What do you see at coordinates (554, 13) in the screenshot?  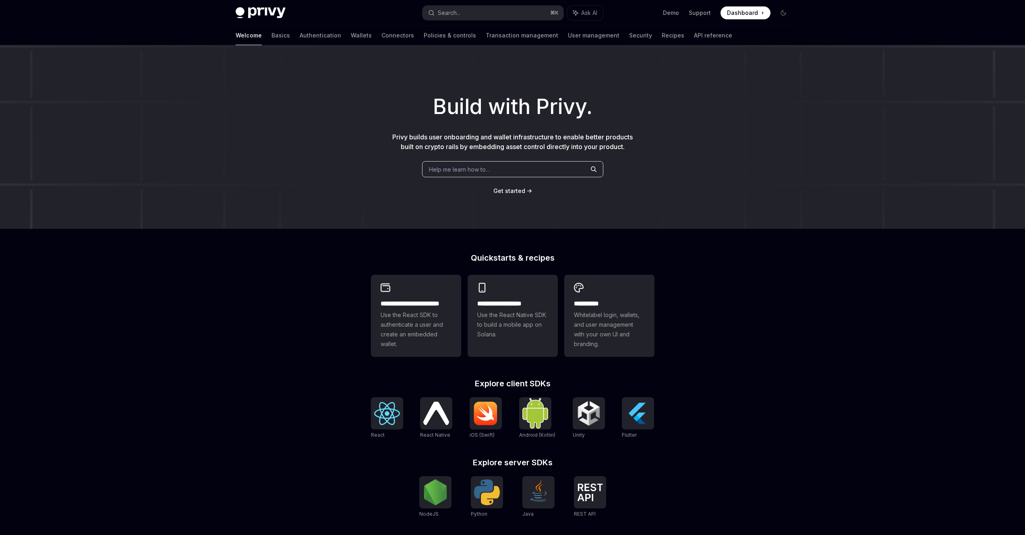 I see `span: ⌘ K` at bounding box center [554, 13].